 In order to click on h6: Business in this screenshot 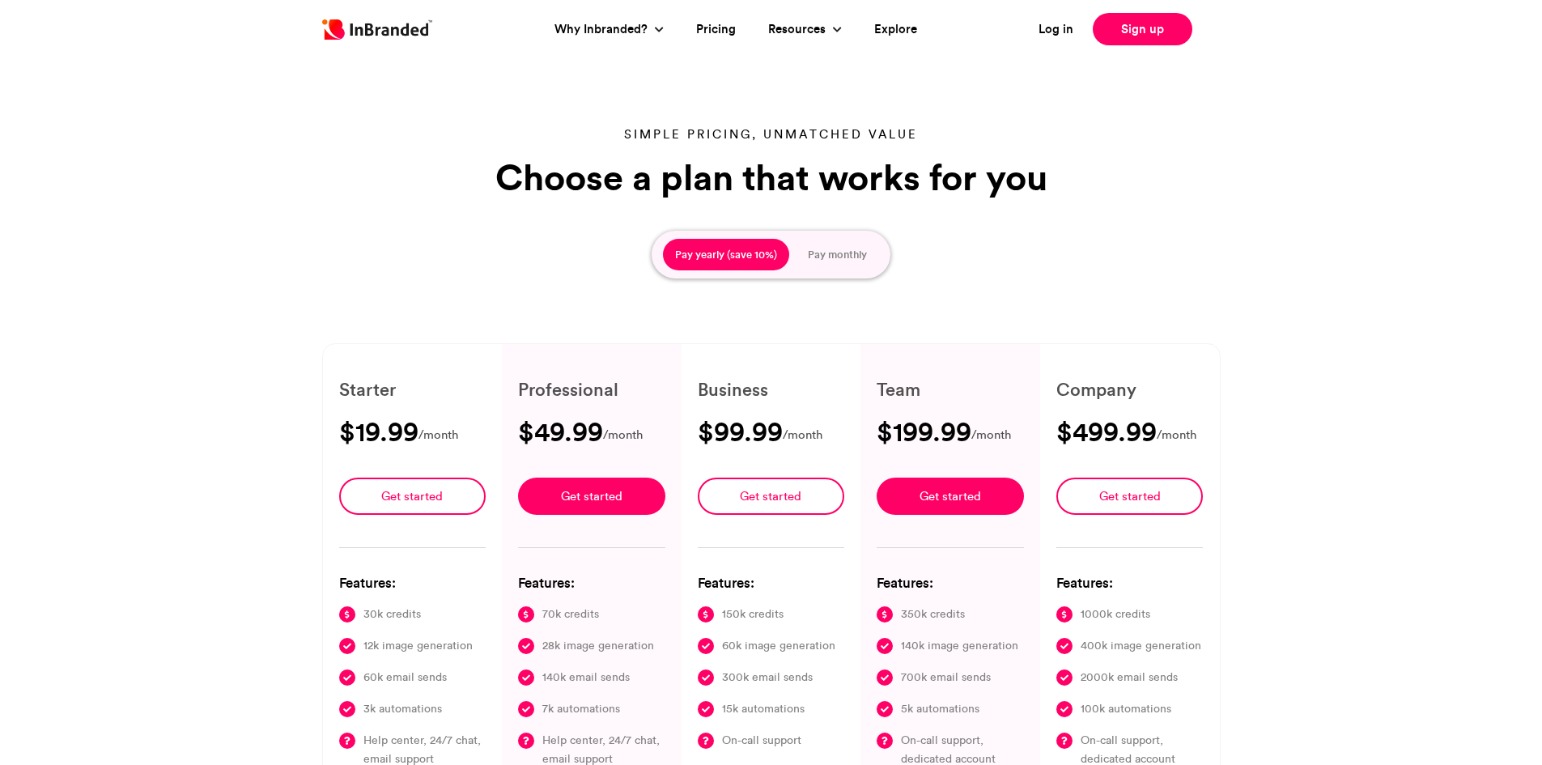, I will do `click(772, 389)`.